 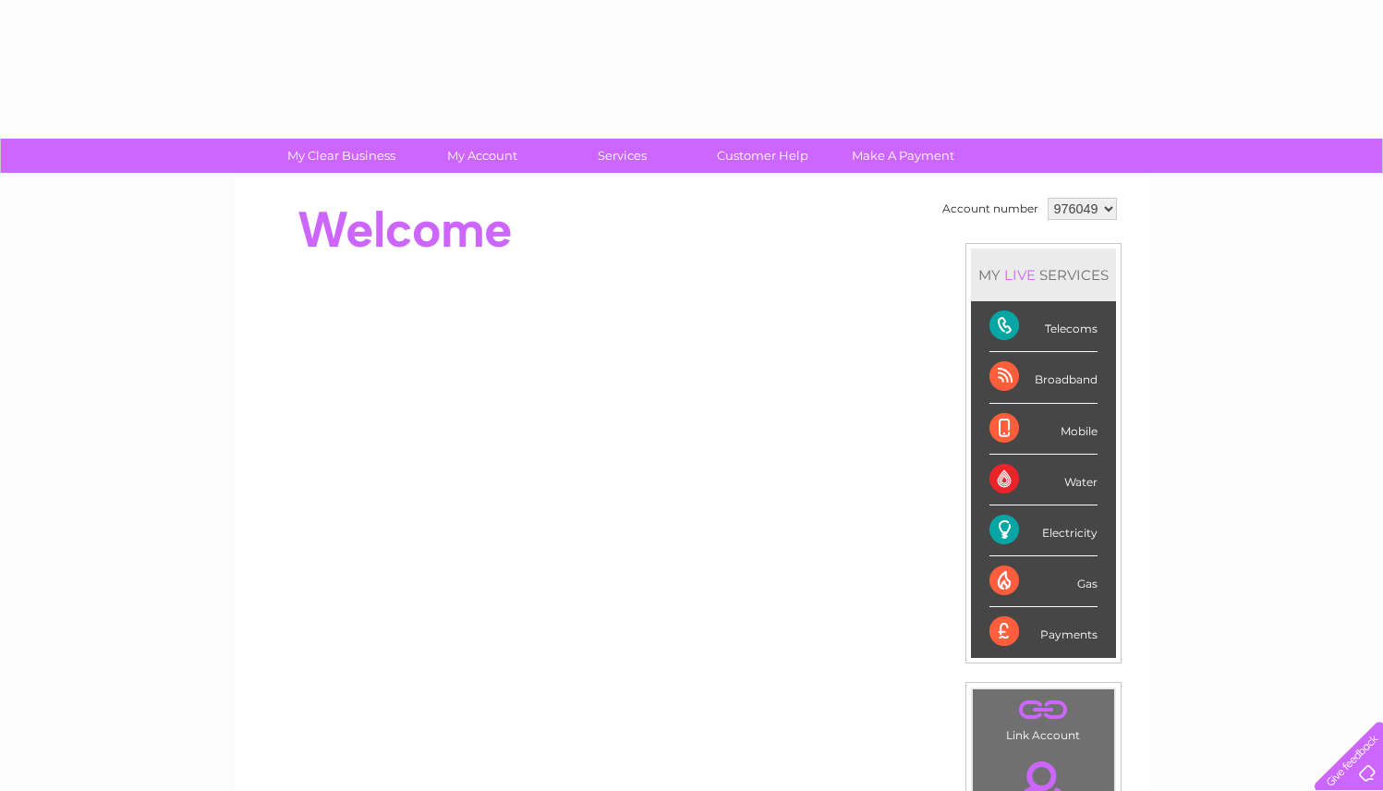 I want to click on a: My Clear Business, so click(x=341, y=155).